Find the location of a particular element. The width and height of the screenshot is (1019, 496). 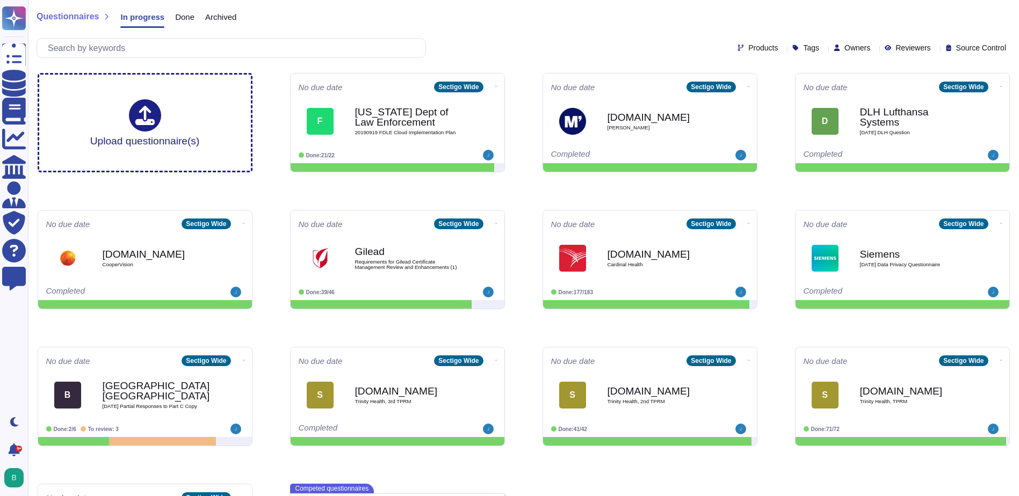

span: Done is located at coordinates (185, 17).